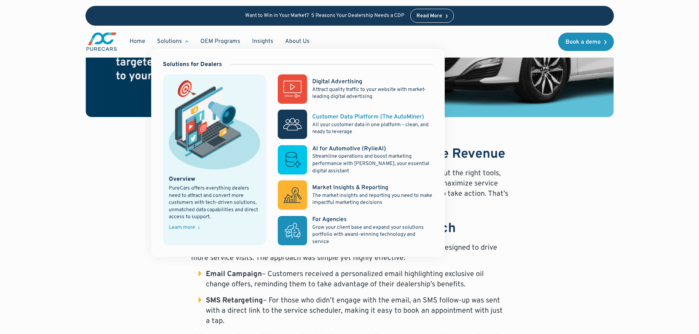  Describe the element at coordinates (297, 41) in the screenshot. I see `a: About Us` at that location.